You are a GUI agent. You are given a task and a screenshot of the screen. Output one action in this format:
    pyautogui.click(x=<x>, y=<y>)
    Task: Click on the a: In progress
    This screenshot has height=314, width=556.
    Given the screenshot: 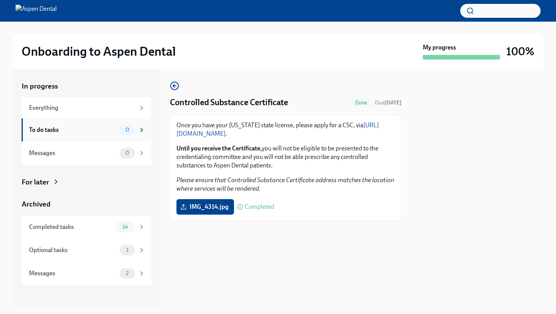 What is the action you would take?
    pyautogui.click(x=87, y=86)
    